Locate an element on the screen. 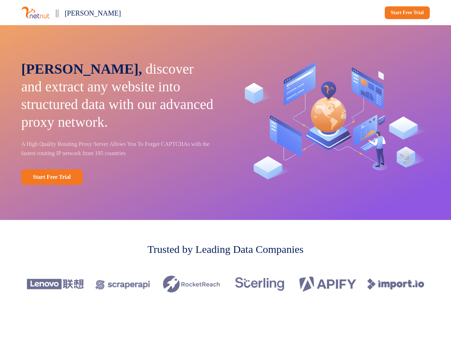 This screenshot has width=451, height=340. p: discover and extract any website into structured data with our advanced proxy network. is located at coordinates (118, 96).